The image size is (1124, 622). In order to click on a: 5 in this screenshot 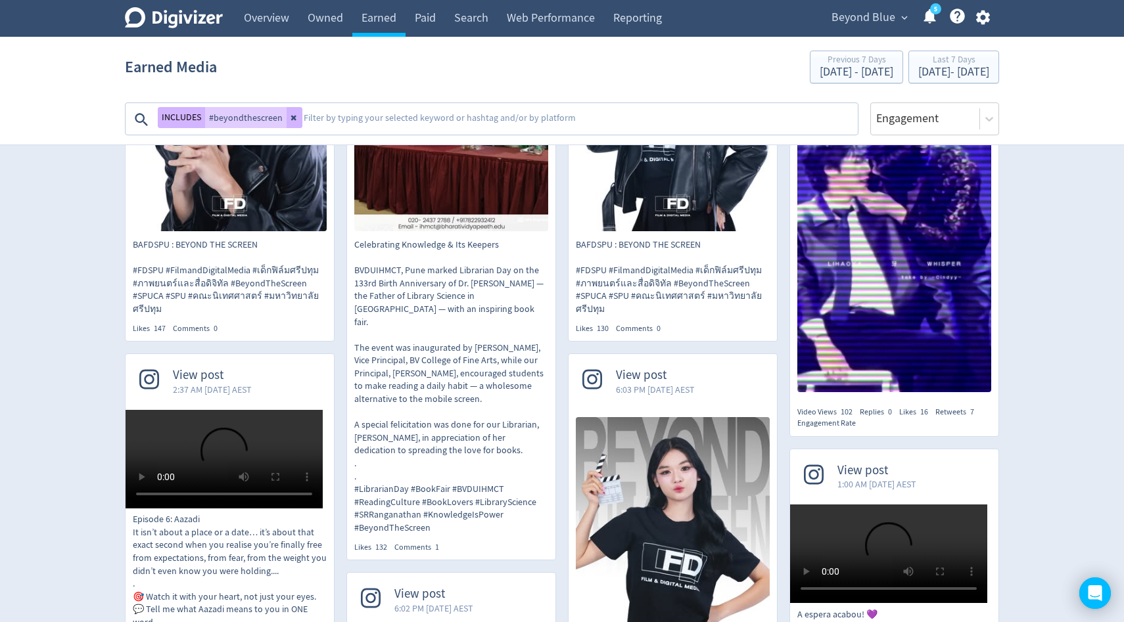, I will do `click(935, 9)`.